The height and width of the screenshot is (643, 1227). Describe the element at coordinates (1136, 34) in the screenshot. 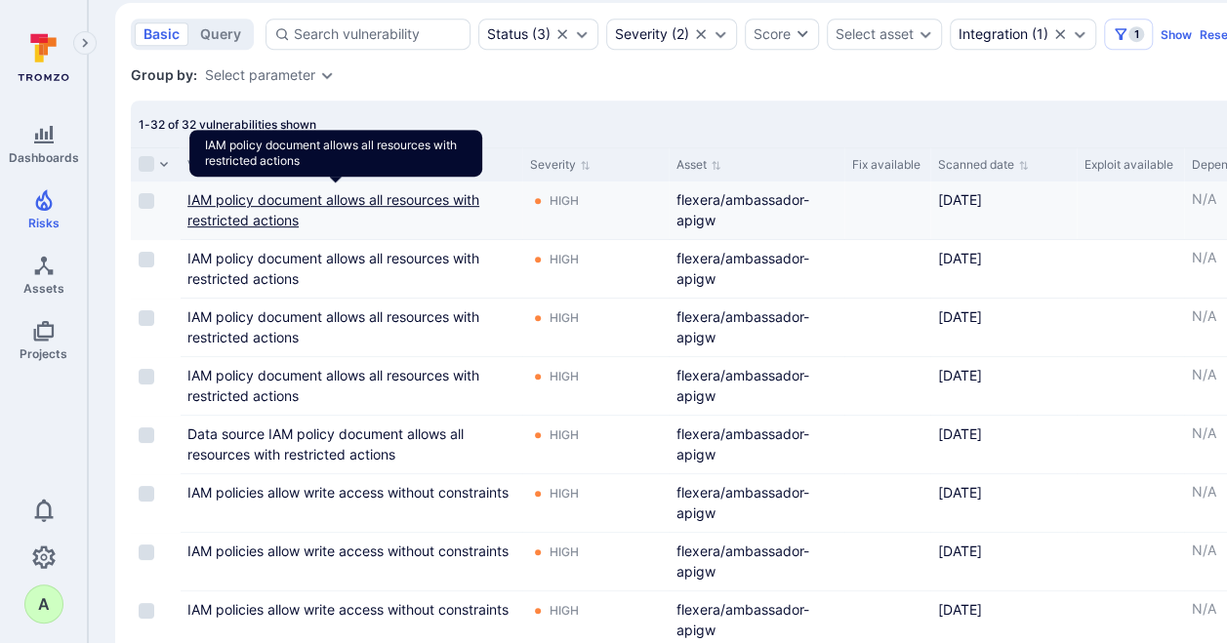

I see `span: 1` at that location.